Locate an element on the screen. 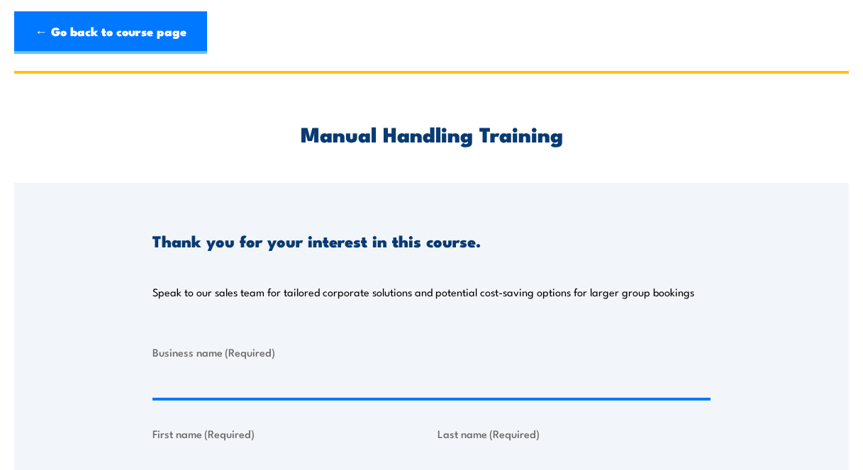 This screenshot has width=863, height=470. label: Last name is located at coordinates (574, 433).